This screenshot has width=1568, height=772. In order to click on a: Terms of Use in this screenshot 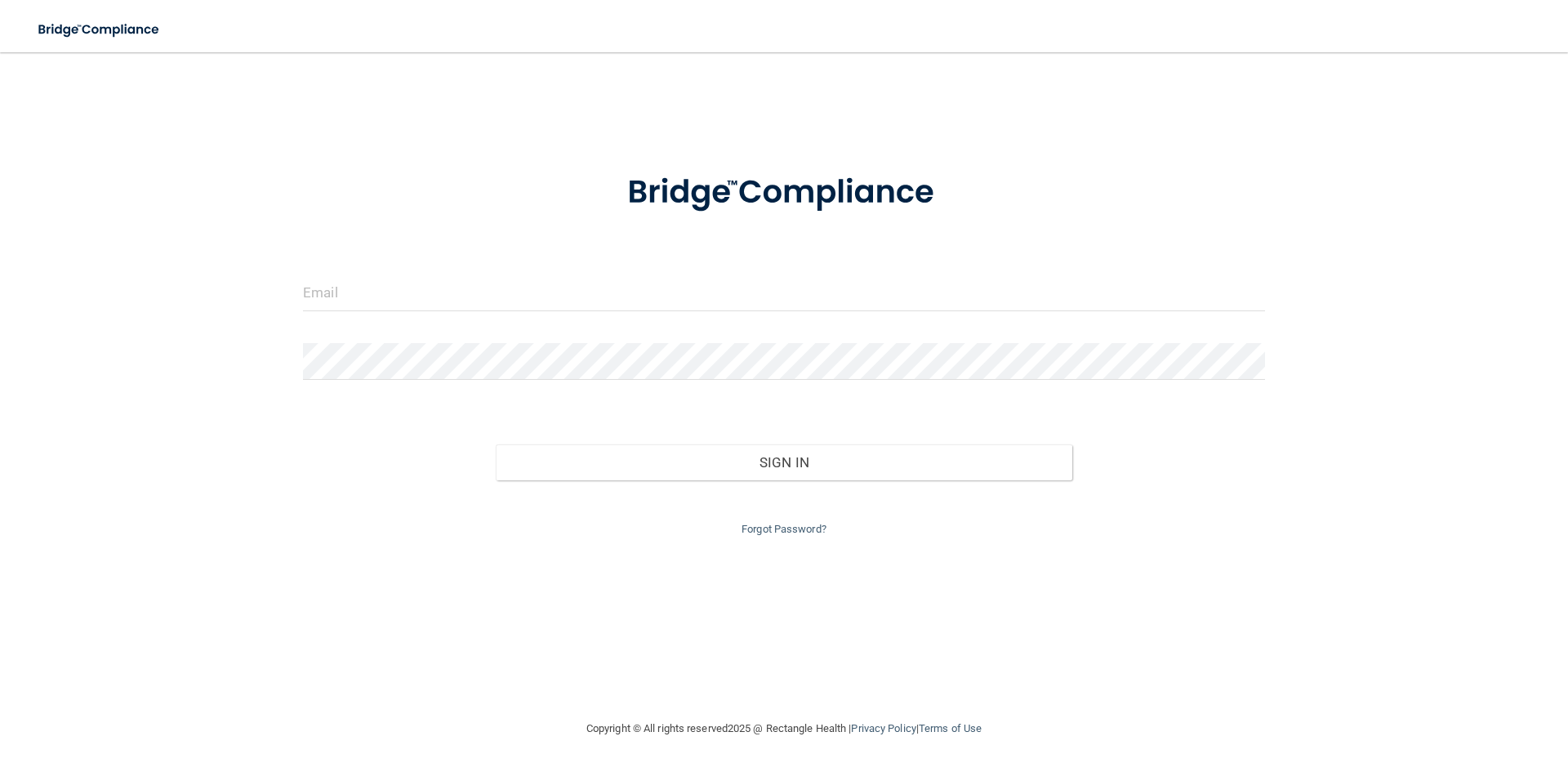, I will do `click(949, 727)`.